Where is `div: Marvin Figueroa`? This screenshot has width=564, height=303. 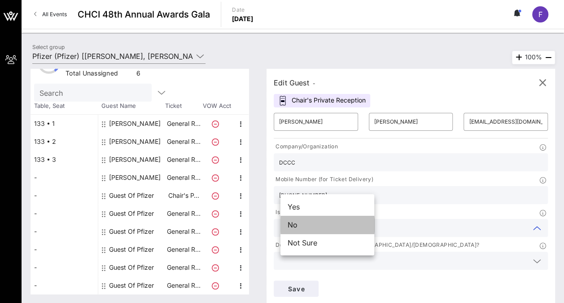
div: Marvin Figueroa is located at coordinates (135, 141).